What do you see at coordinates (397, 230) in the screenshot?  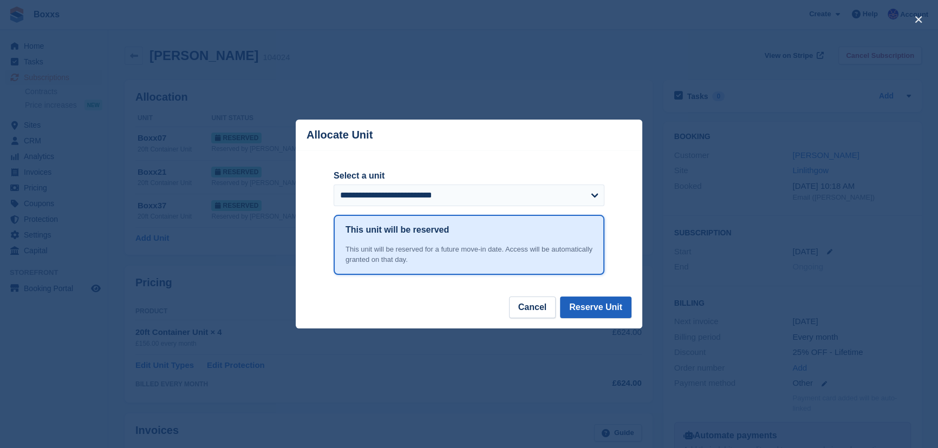 I see `h1: This unit will be reserved` at bounding box center [397, 230].